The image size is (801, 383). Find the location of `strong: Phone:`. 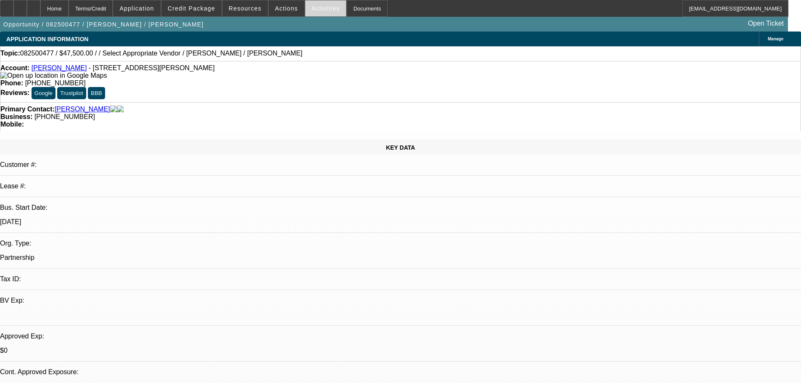

strong: Phone: is located at coordinates (12, 83).